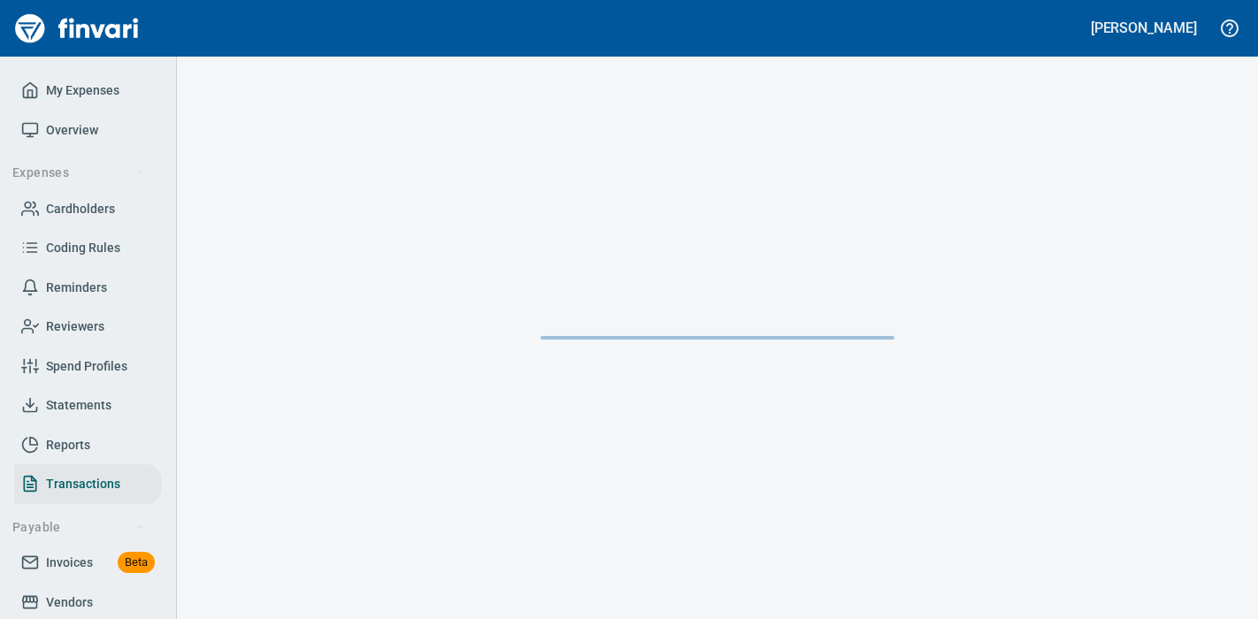 The width and height of the screenshot is (1258, 619). What do you see at coordinates (76, 288) in the screenshot?
I see `span: Reminders` at bounding box center [76, 288].